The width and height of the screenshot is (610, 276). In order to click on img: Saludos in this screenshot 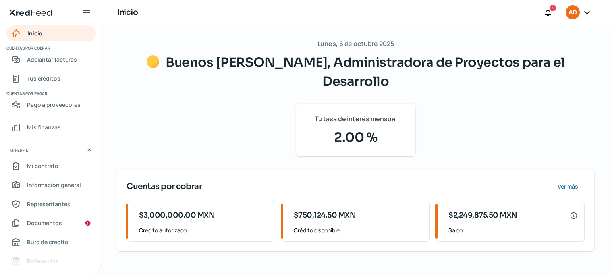, I will do `click(153, 62)`.